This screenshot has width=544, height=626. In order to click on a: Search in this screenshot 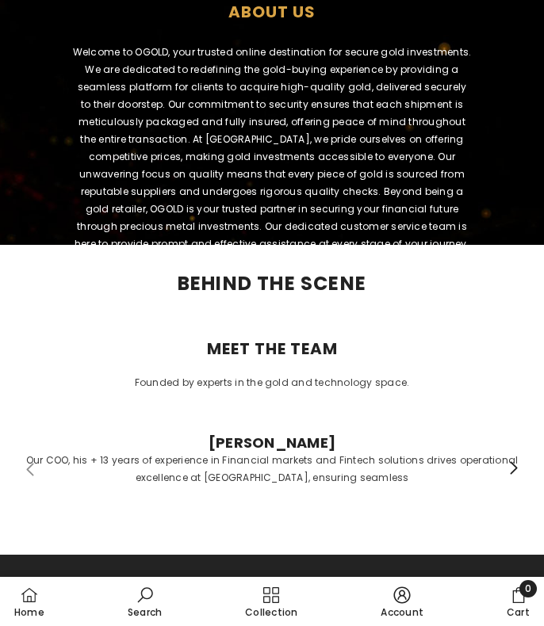, I will do `click(144, 602)`.